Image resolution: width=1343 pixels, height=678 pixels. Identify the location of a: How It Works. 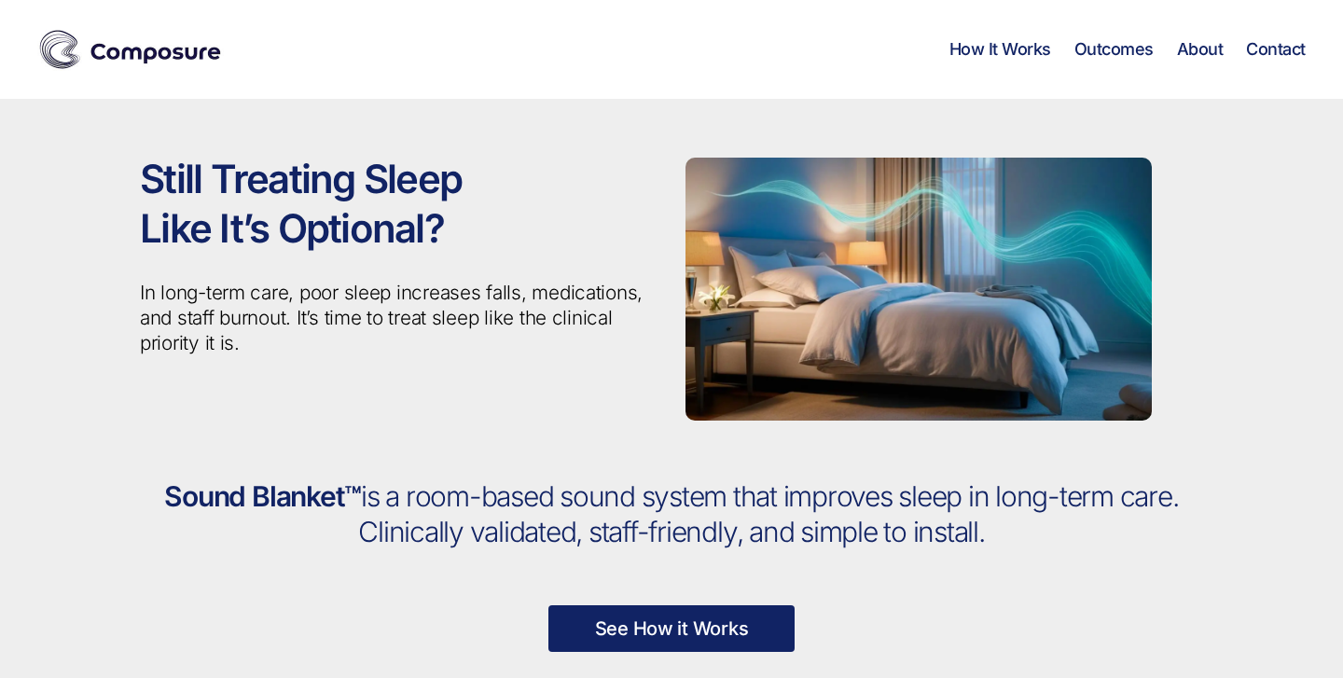
(1000, 49).